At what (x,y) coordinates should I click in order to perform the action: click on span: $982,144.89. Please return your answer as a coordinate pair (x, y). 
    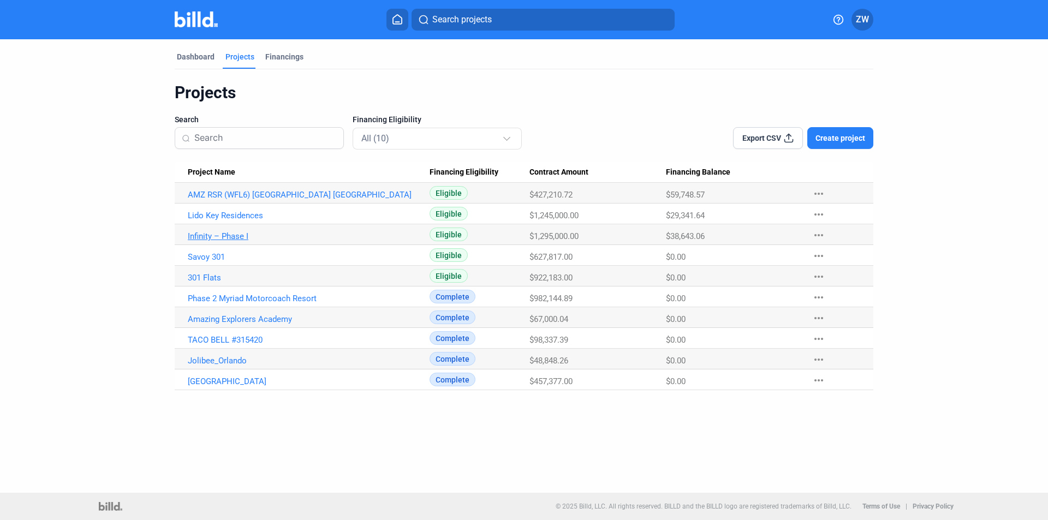
    Looking at the image, I should click on (551, 299).